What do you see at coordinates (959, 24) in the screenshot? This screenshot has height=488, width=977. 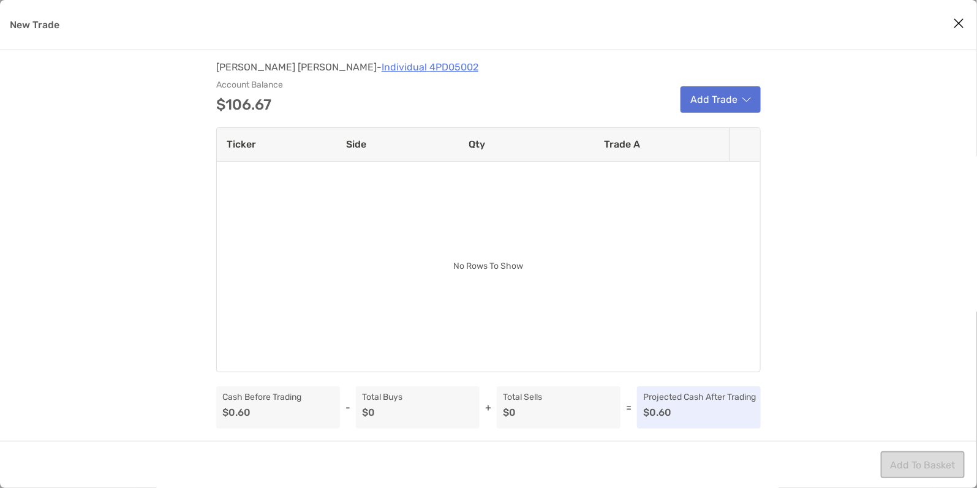 I see `button: Close modal` at bounding box center [959, 24].